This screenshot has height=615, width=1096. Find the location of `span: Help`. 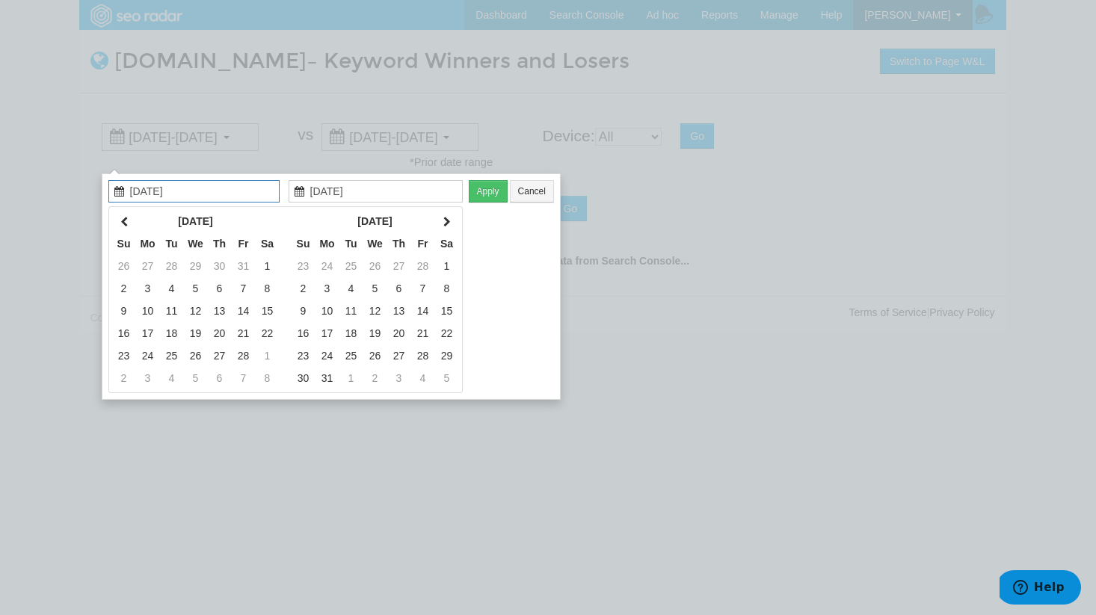

span: Help is located at coordinates (49, 17).